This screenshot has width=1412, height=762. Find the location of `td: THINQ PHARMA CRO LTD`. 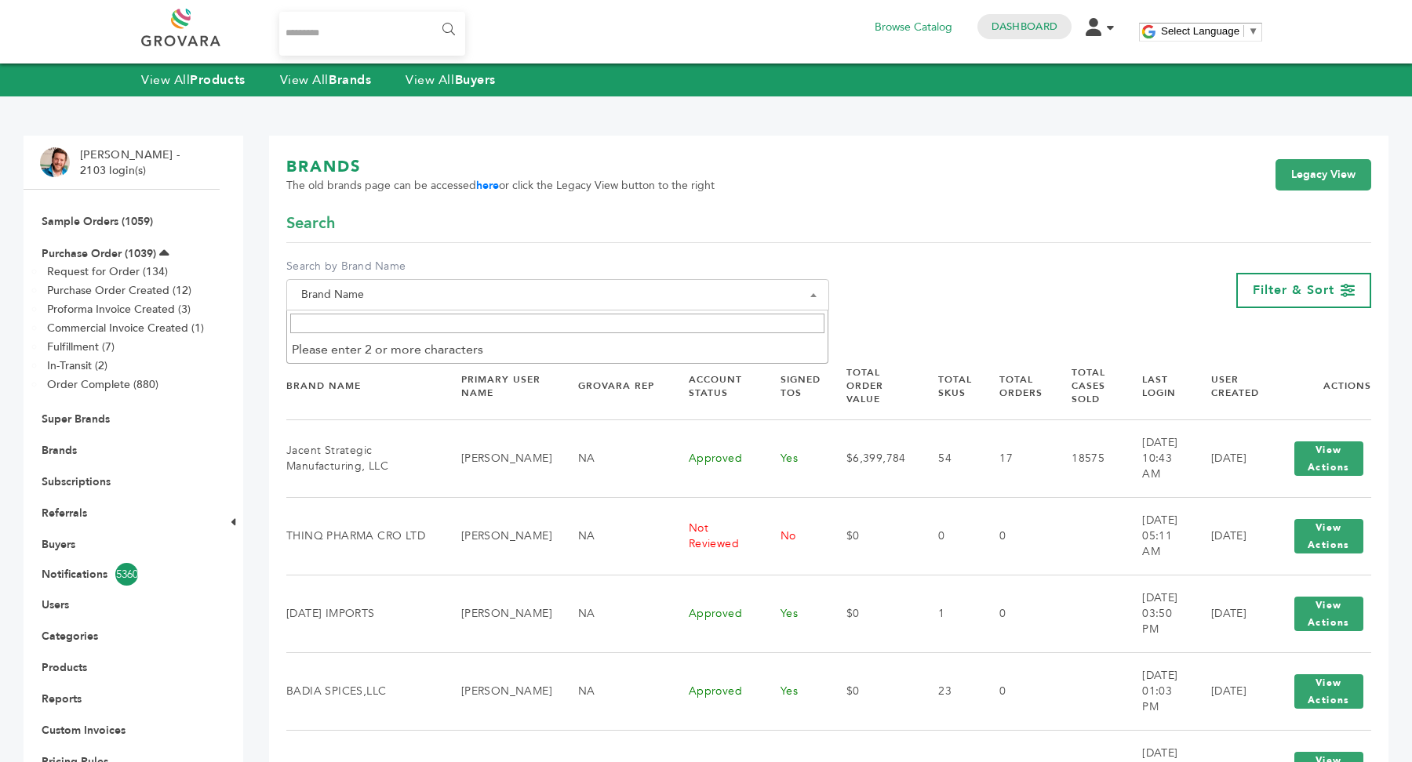

td: THINQ PHARMA CRO LTD is located at coordinates (364, 536).